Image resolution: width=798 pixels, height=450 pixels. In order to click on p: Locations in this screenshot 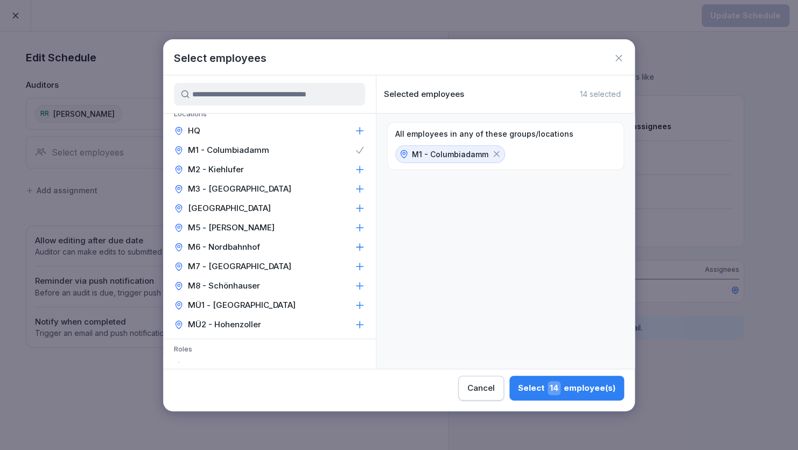, I will do `click(269, 115)`.